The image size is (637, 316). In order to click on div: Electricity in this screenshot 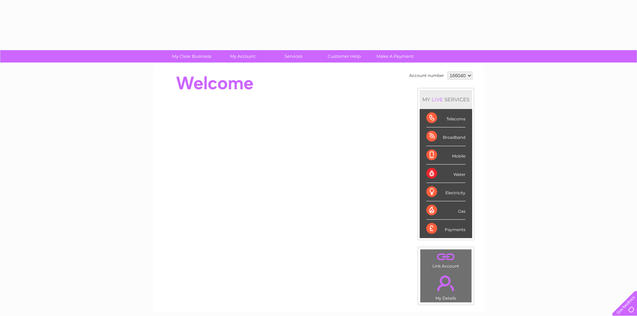, I will do `click(445, 192)`.